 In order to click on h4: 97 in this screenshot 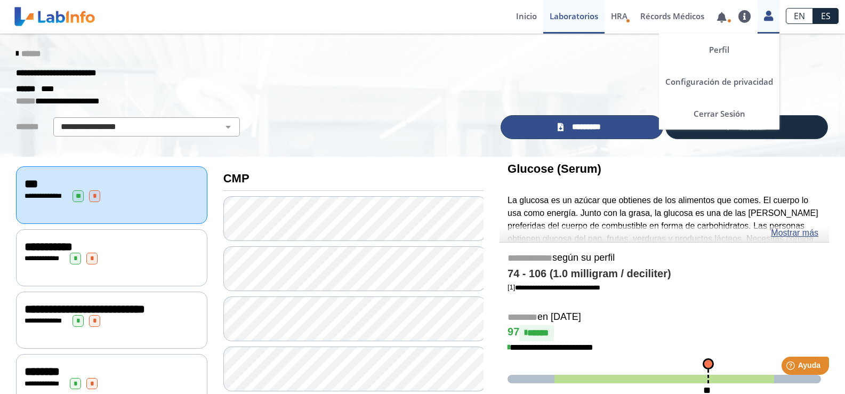, I will do `click(664, 333)`.